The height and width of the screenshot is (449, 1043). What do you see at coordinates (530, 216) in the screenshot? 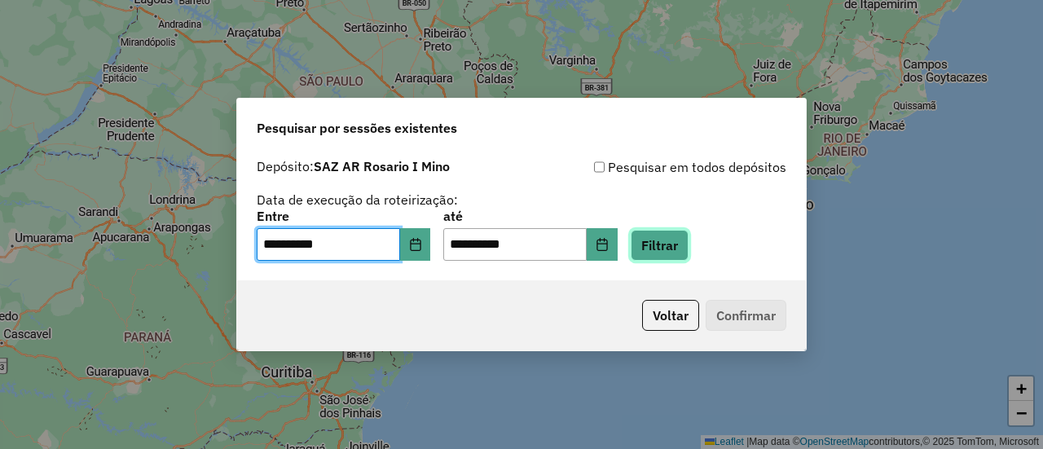
I see `label: até` at bounding box center [530, 216].